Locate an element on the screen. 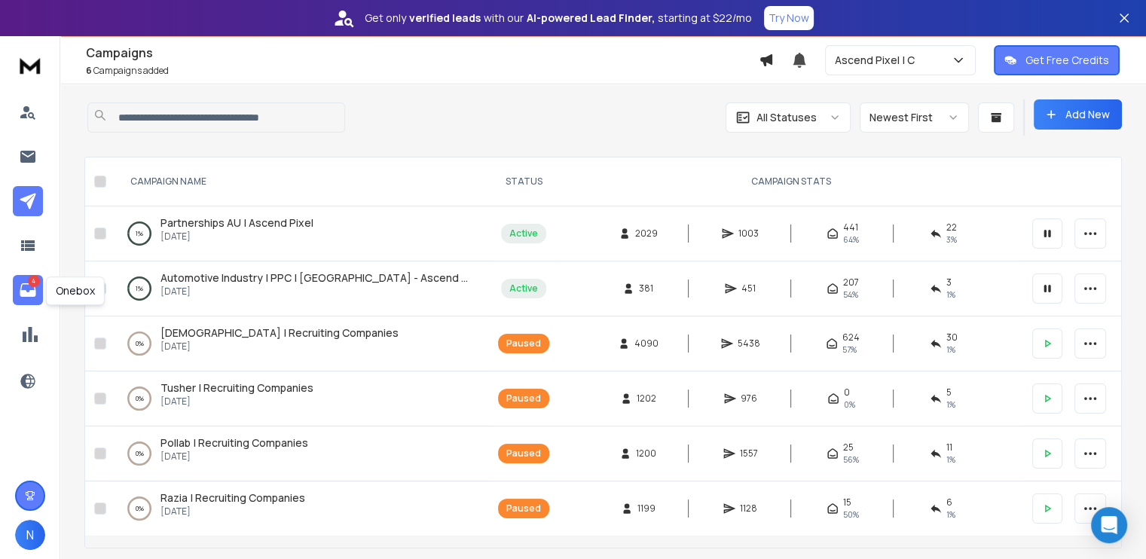  span: 3 is located at coordinates (949, 283).